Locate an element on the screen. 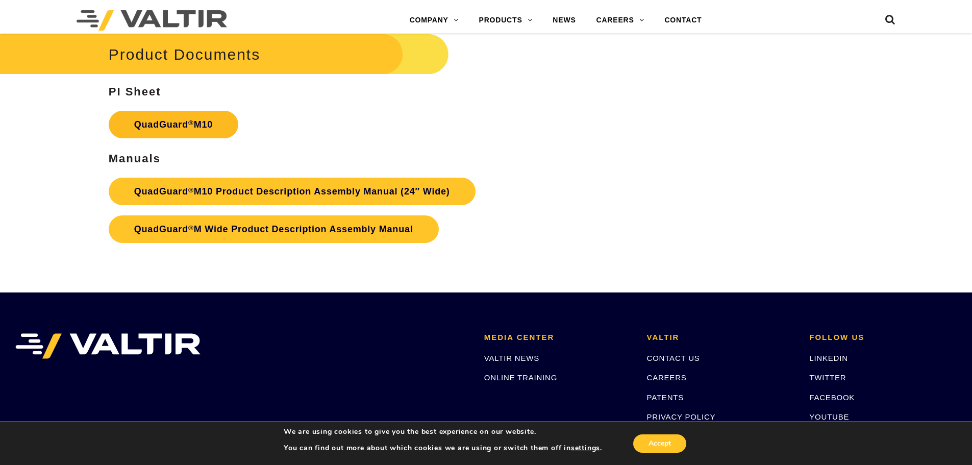 The image size is (972, 465). button: Accept is located at coordinates (660, 443).